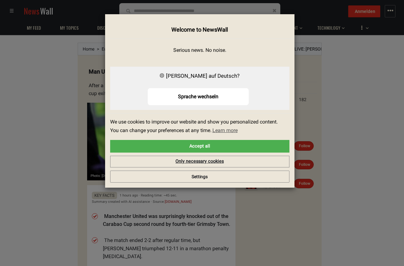 The height and width of the screenshot is (266, 404). What do you see at coordinates (200, 176) in the screenshot?
I see `button: Settings` at bounding box center [200, 176].